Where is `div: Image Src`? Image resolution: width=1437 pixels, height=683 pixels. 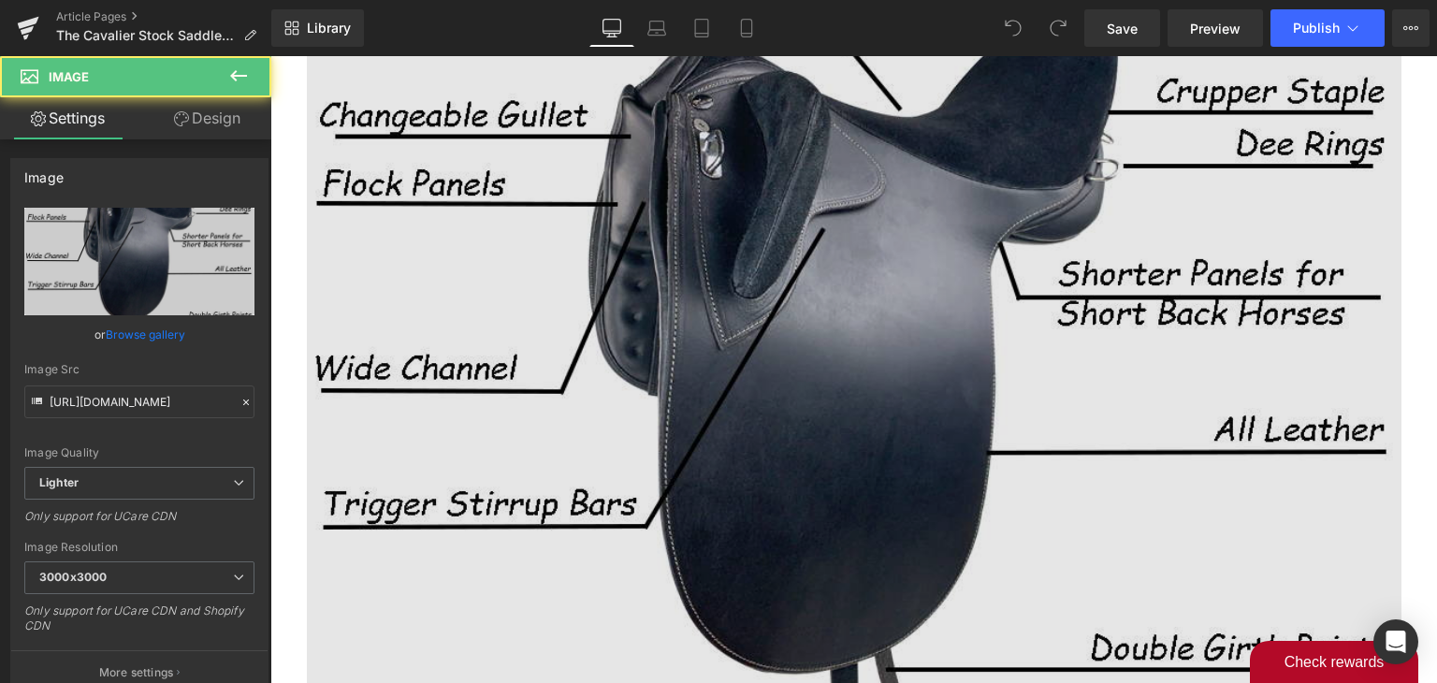
div: Image Src is located at coordinates (139, 370).